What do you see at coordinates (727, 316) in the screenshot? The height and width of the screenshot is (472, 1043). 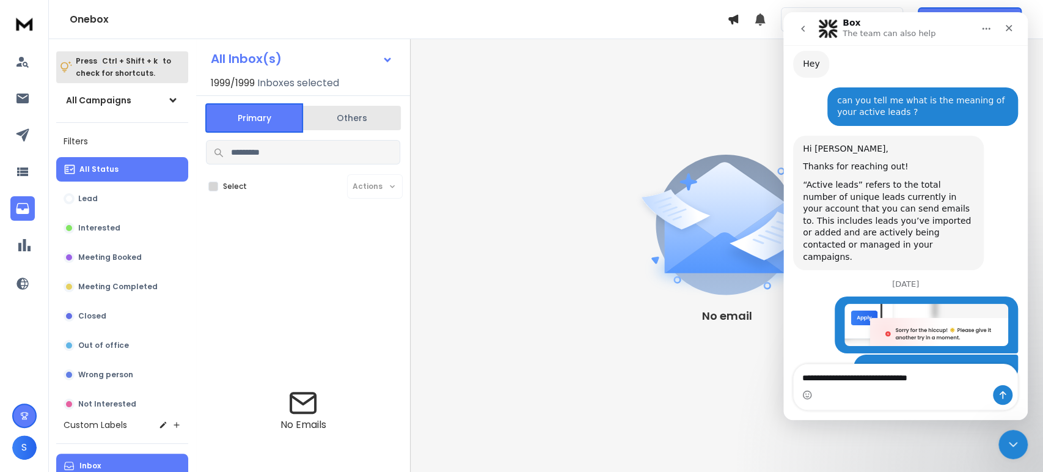 I see `p: No email` at bounding box center [727, 316].